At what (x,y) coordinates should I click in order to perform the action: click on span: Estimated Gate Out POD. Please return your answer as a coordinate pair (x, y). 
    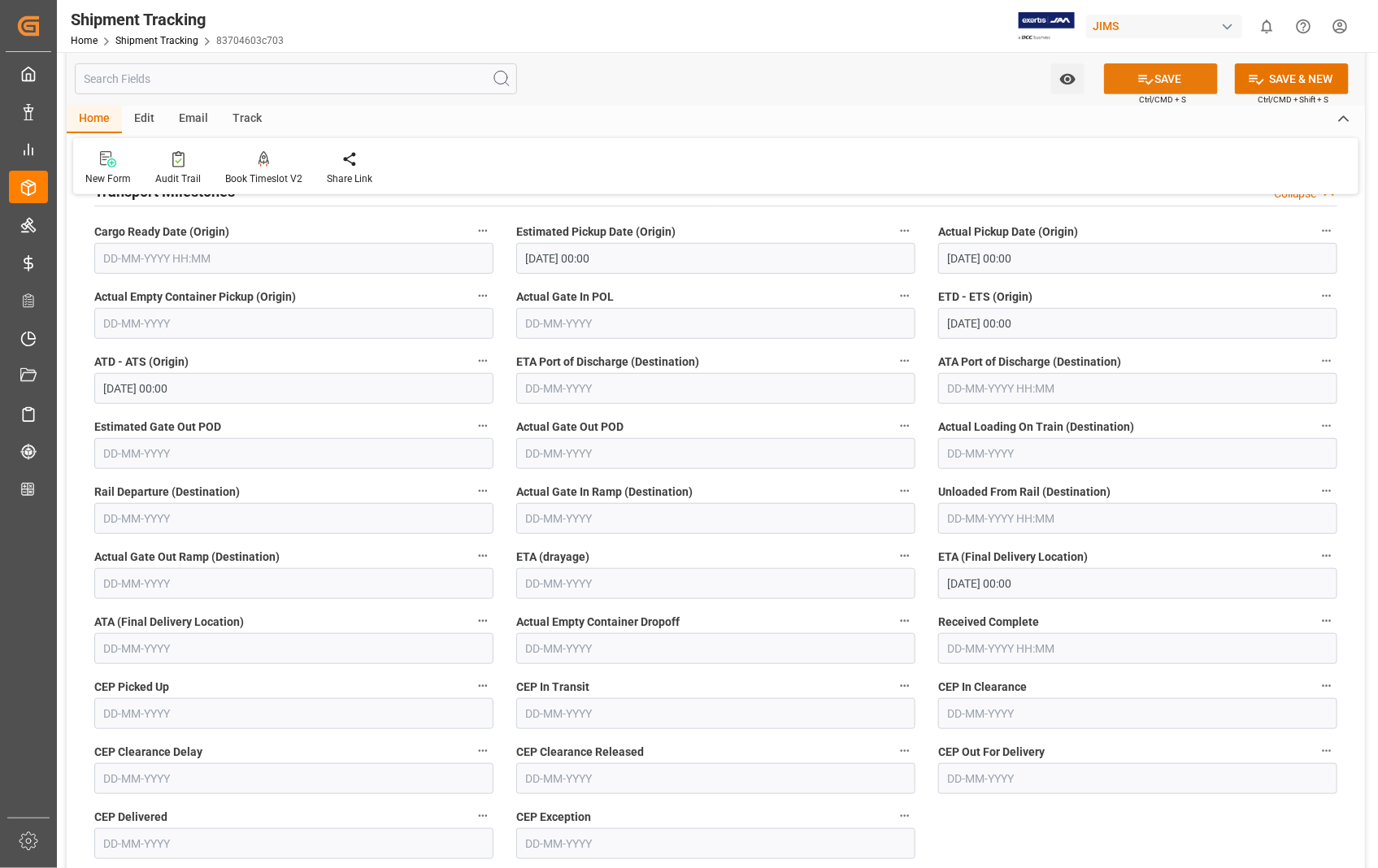
    Looking at the image, I should click on (157, 427).